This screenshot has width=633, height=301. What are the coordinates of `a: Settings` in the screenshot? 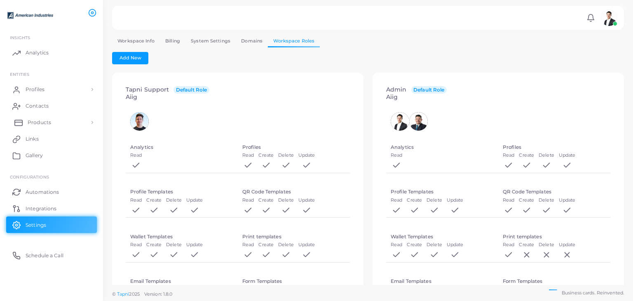 It's located at (52, 225).